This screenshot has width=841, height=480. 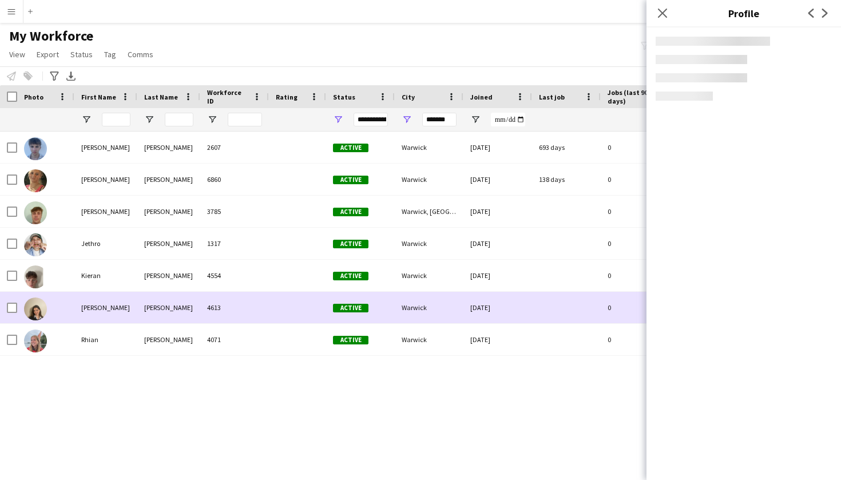 What do you see at coordinates (744, 13) in the screenshot?
I see `h3: Profile` at bounding box center [744, 13].